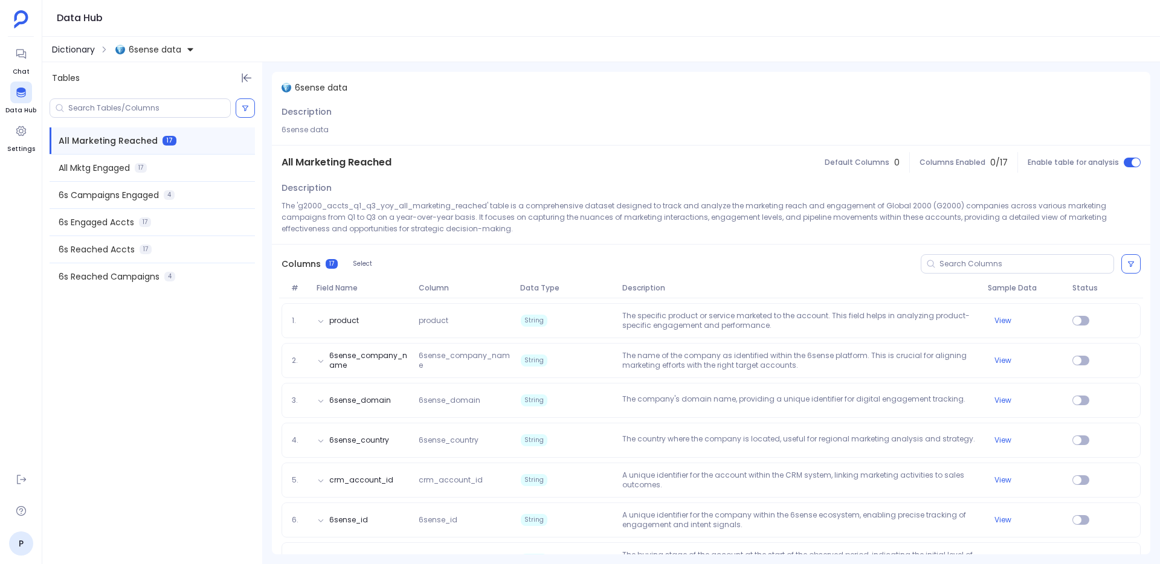 Image resolution: width=1160 pixels, height=564 pixels. I want to click on p: The name of the company as identified within the 6sense platform. This is crucial for aligning ma..., so click(800, 361).